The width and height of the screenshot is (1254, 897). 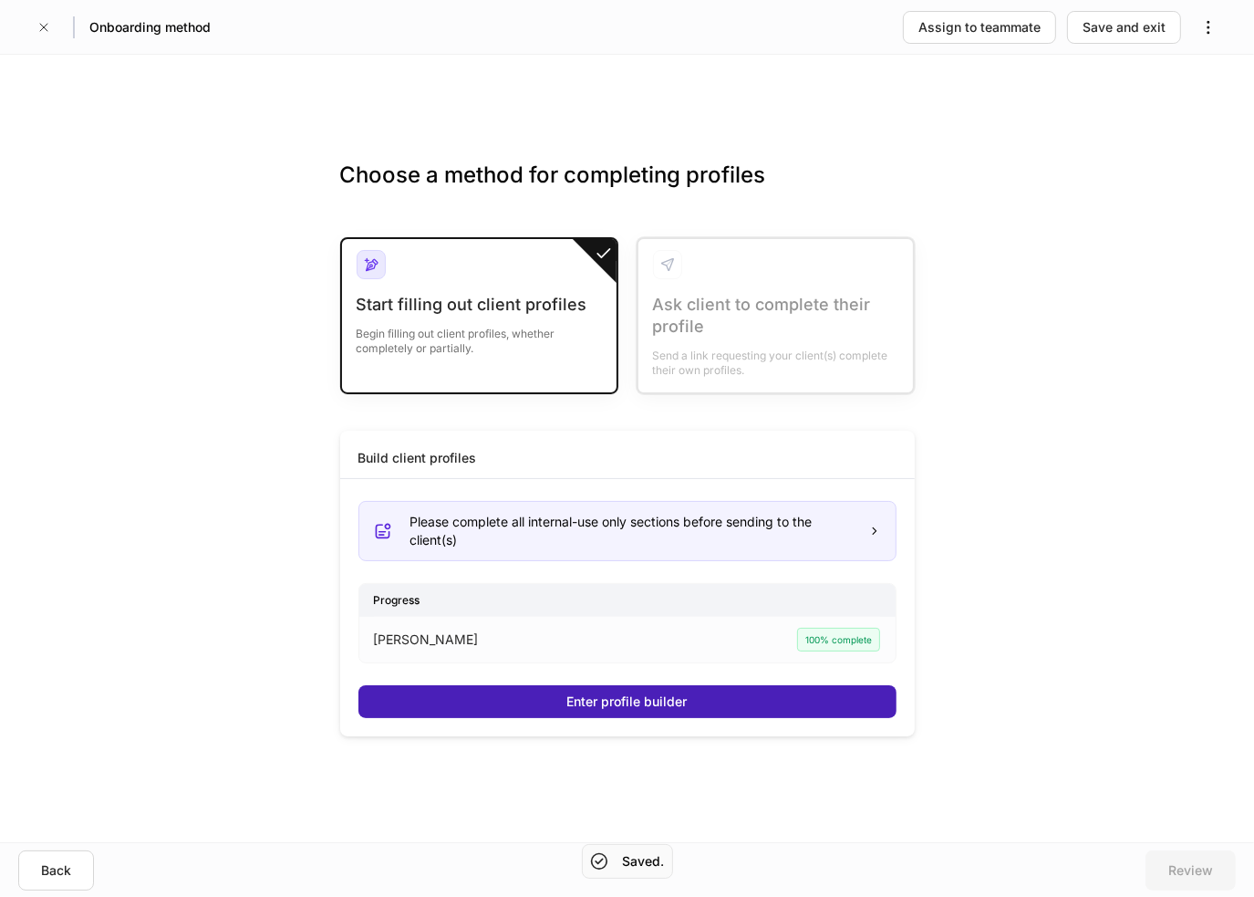 What do you see at coordinates (418, 458) in the screenshot?
I see `div: Build client profiles` at bounding box center [418, 458].